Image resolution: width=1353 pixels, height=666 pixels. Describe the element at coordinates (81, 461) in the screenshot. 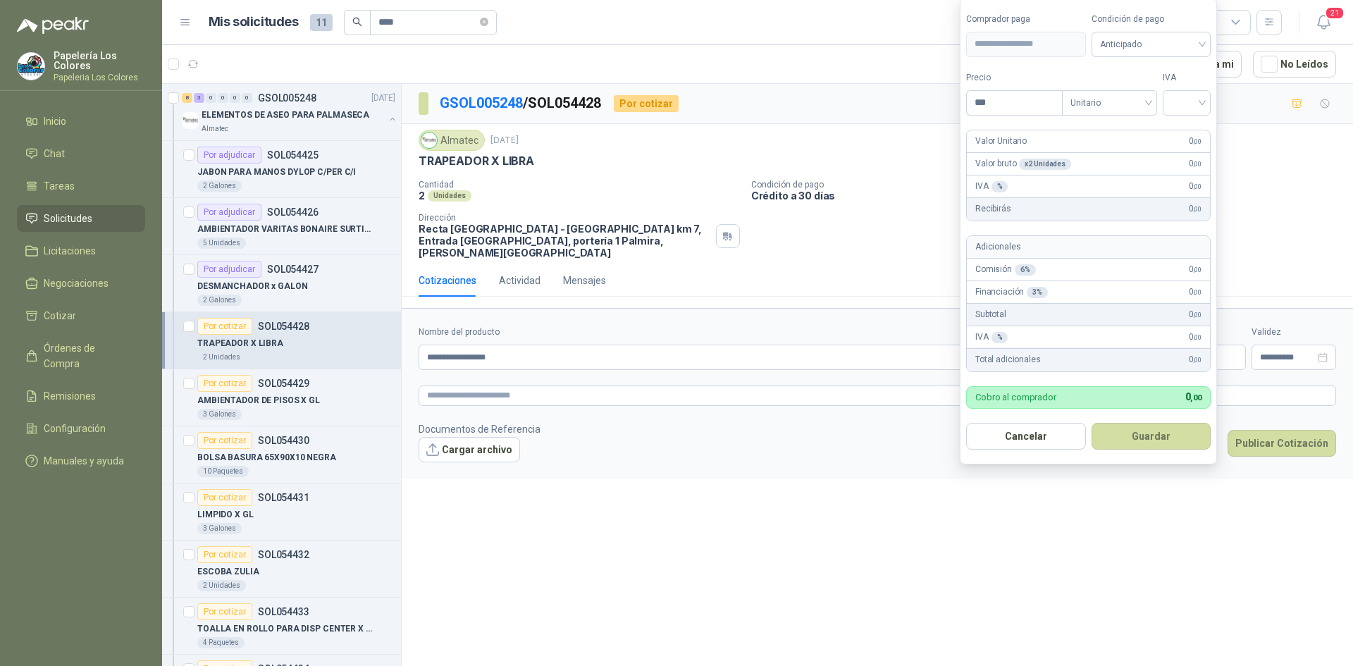

I see `a: Manuales y ayuda` at that location.